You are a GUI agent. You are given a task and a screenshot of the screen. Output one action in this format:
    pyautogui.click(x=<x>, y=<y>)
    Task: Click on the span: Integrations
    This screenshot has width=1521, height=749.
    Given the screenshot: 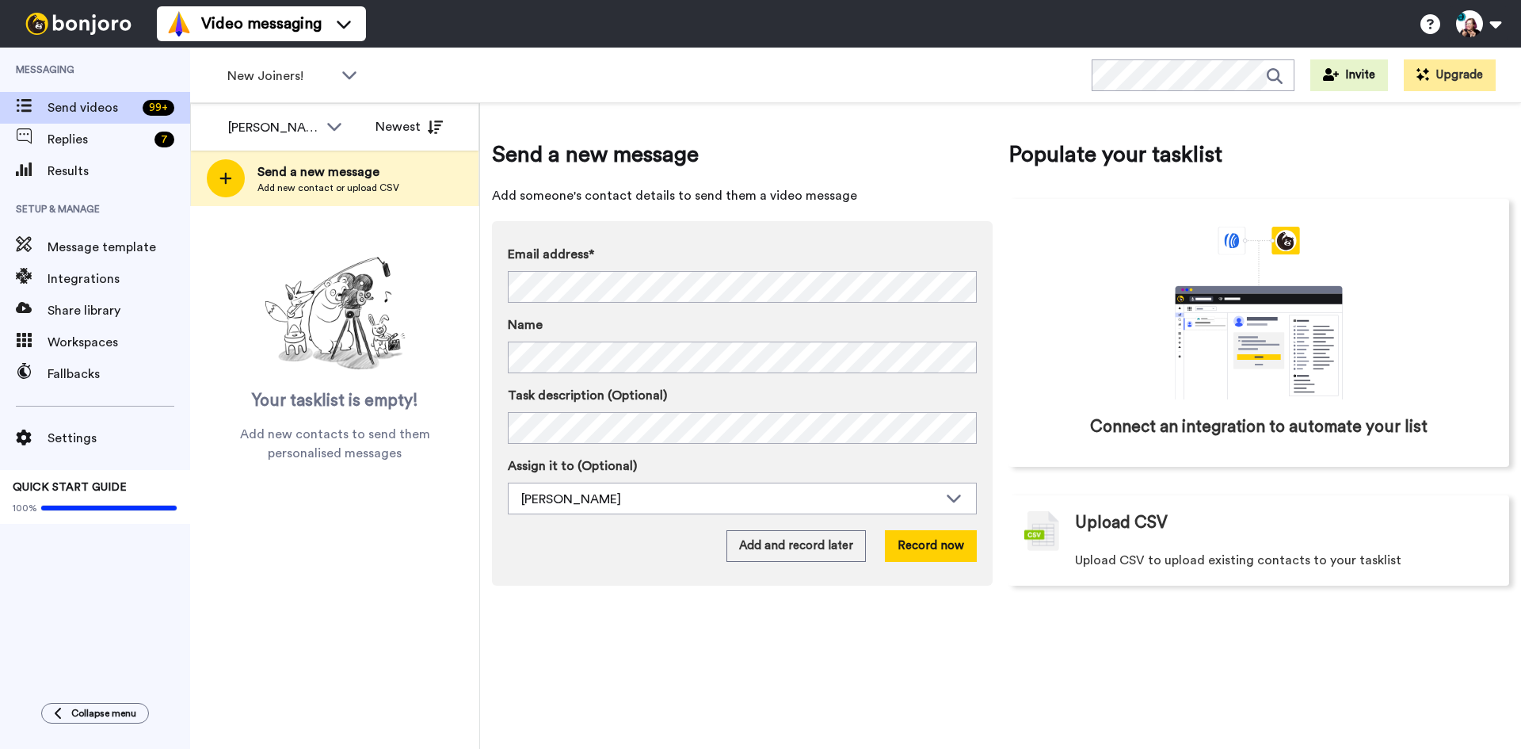 What is the action you would take?
    pyautogui.click(x=119, y=279)
    